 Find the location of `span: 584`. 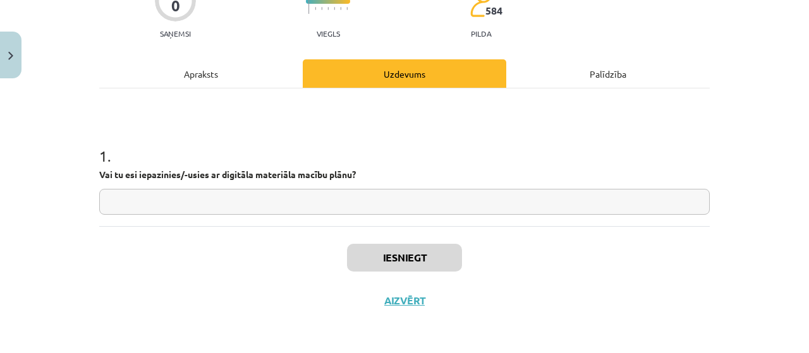

span: 584 is located at coordinates (494, 11).